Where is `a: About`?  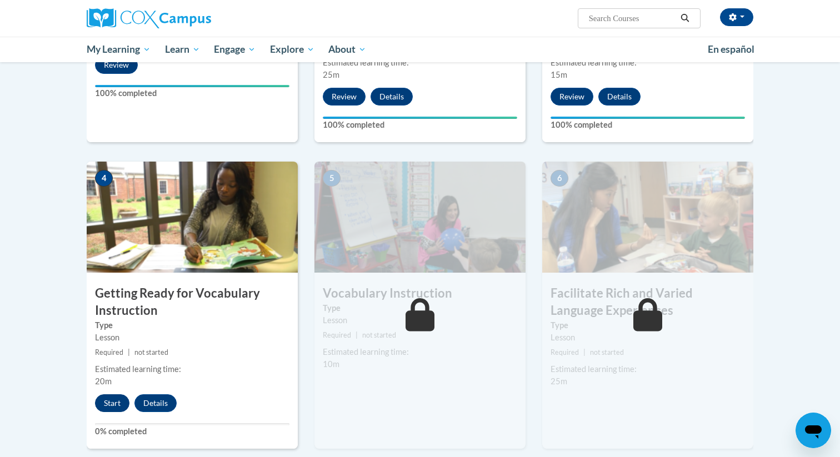
a: About is located at coordinates (348, 49).